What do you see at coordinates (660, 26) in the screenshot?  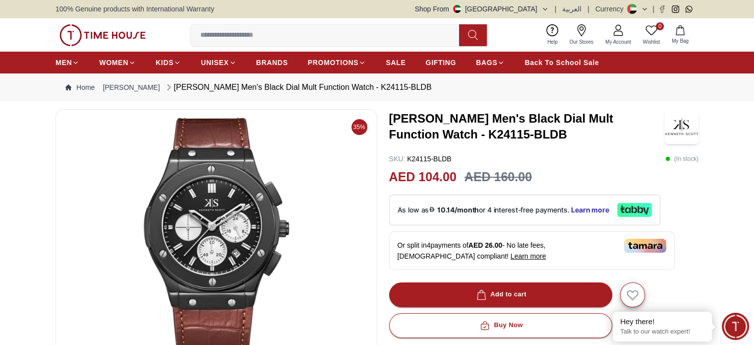 I see `span: 0` at bounding box center [660, 26].